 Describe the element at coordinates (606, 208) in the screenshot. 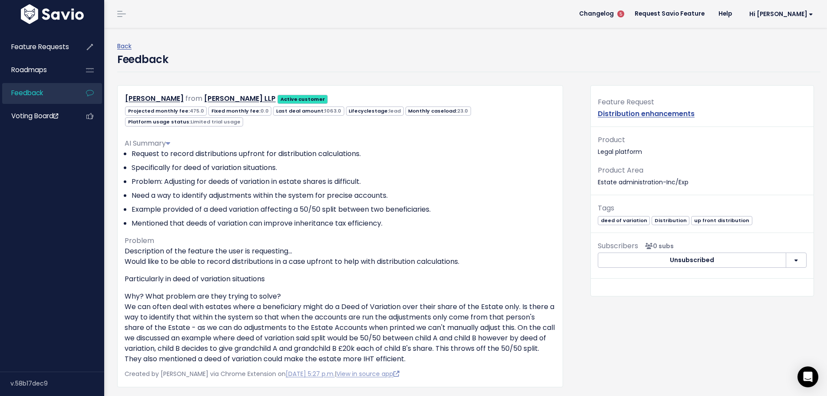

I see `span: Tags` at that location.